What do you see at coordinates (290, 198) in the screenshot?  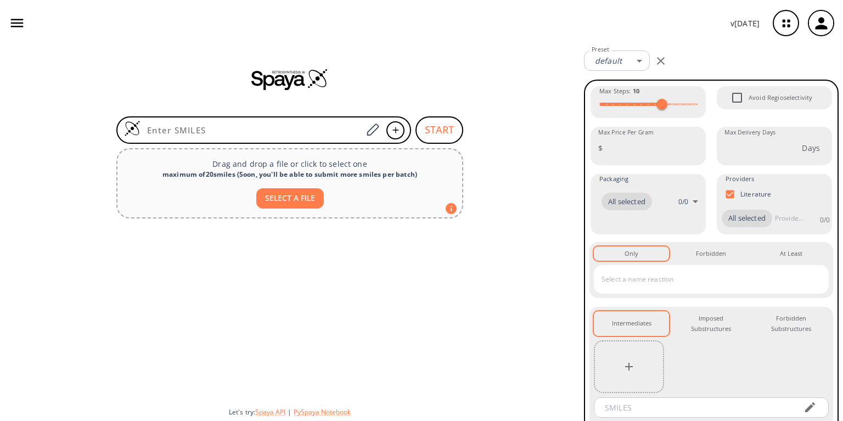 I see `button: SELECT A FILE` at bounding box center [290, 198].